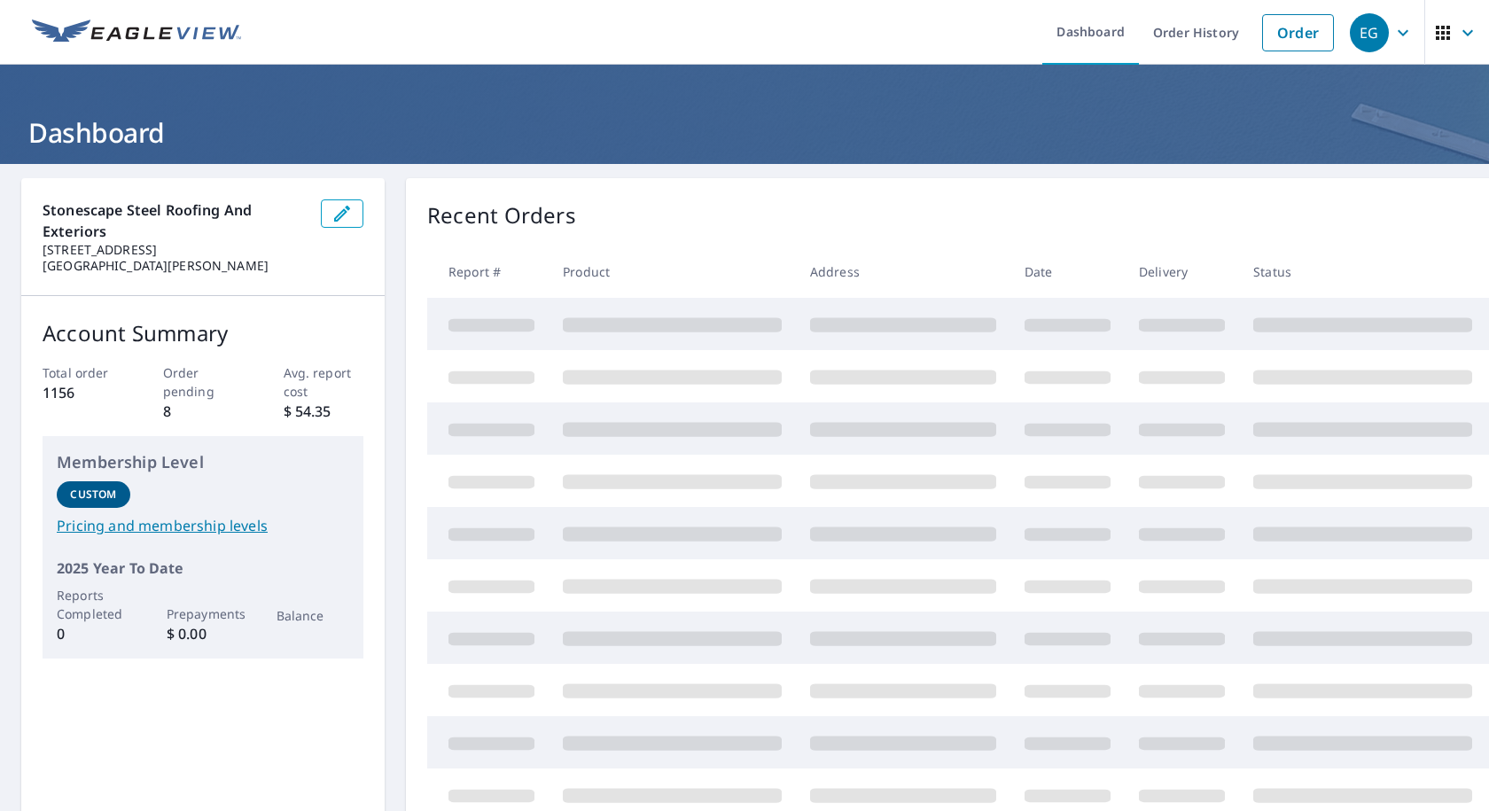  I want to click on p: Reports Completed, so click(93, 605).